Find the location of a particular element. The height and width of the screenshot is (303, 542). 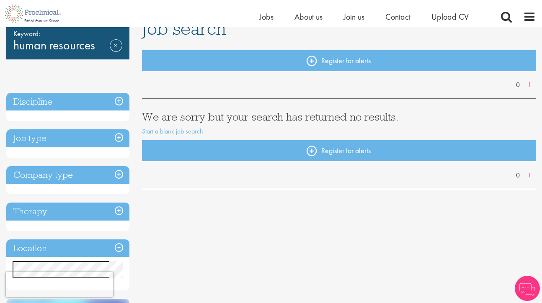

h3: Discipline is located at coordinates (68, 102).